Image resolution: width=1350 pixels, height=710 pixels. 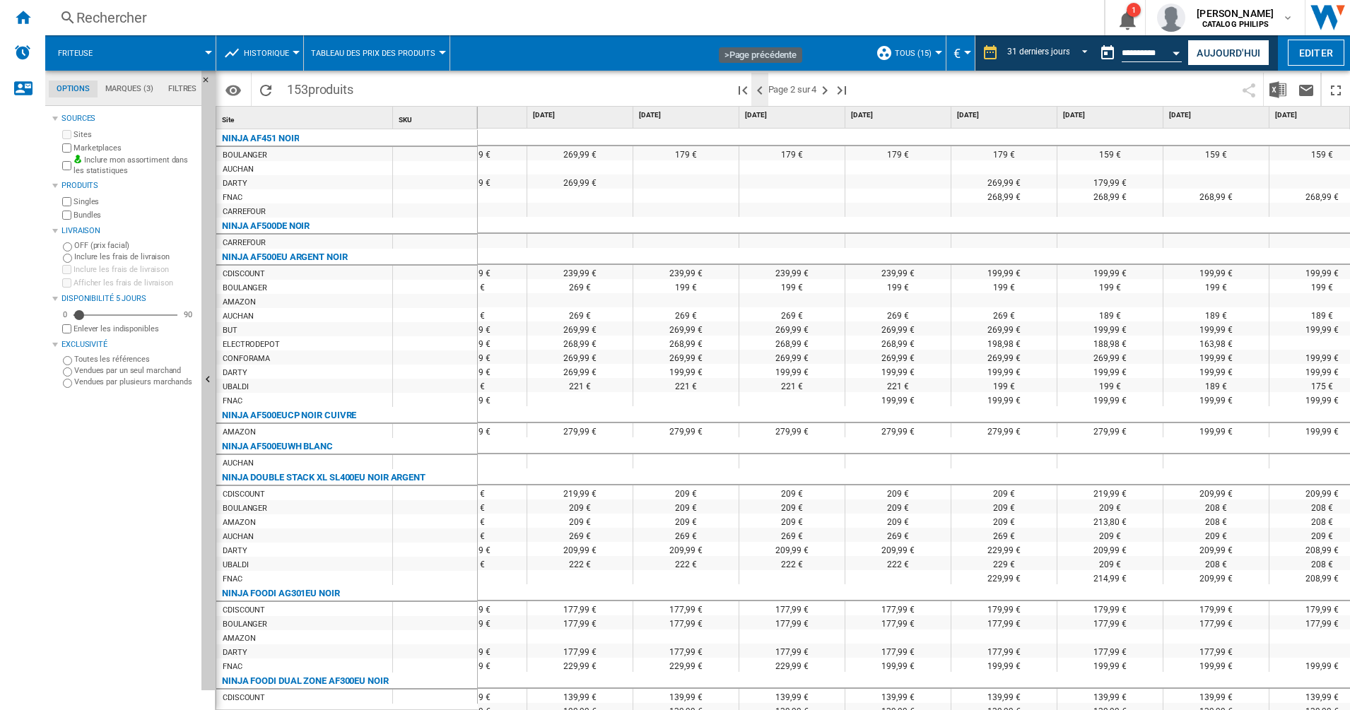 What do you see at coordinates (66, 269) in the screenshot?
I see `input: Inclure les frais de livraison` at bounding box center [66, 269].